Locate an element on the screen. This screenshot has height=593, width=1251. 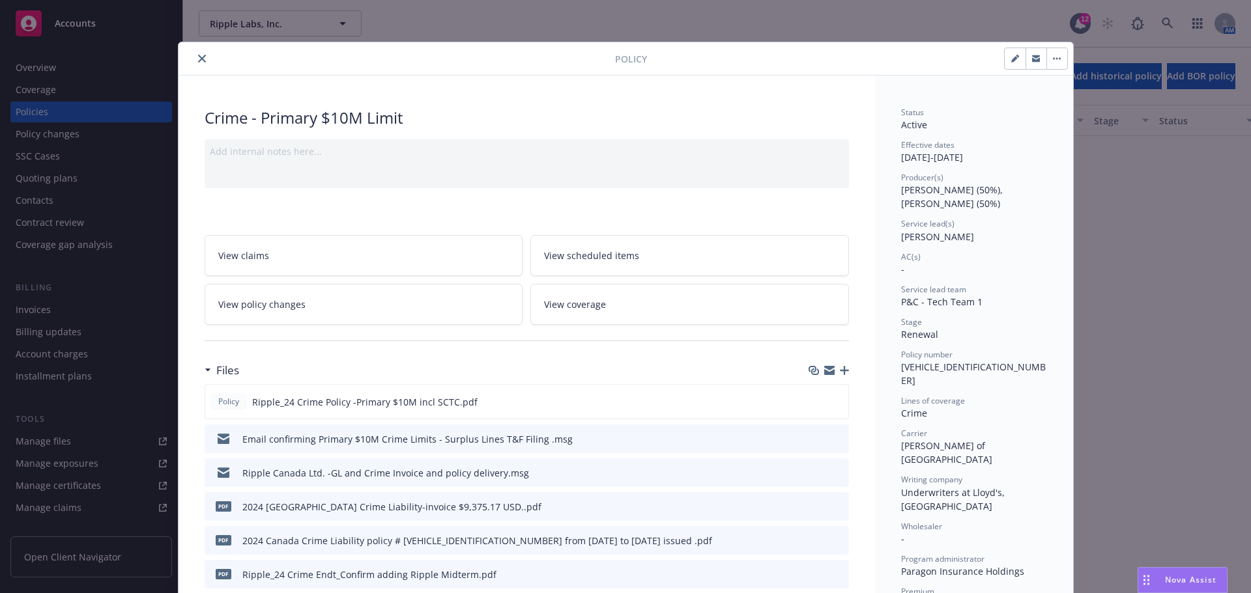
span: View claims is located at coordinates (244, 255).